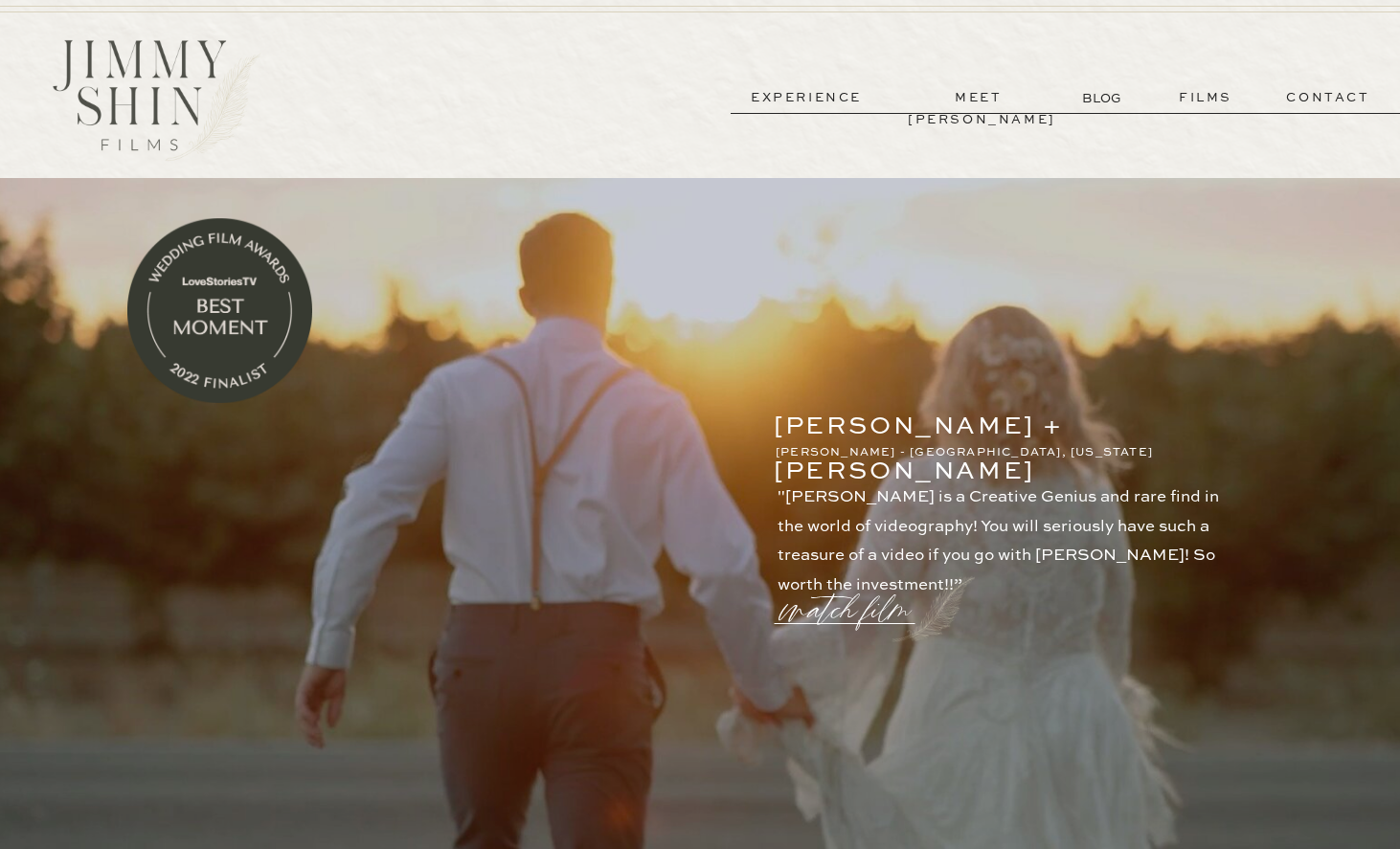 This screenshot has width=1400, height=849. Describe the element at coordinates (851, 598) in the screenshot. I see `a: watch film` at that location.